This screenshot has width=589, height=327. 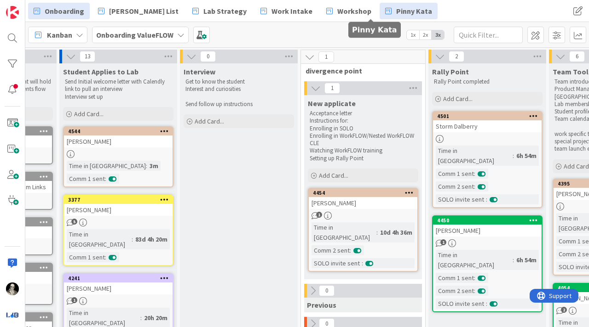 I want to click on p: Setting up Rally Point, so click(x=363, y=159).